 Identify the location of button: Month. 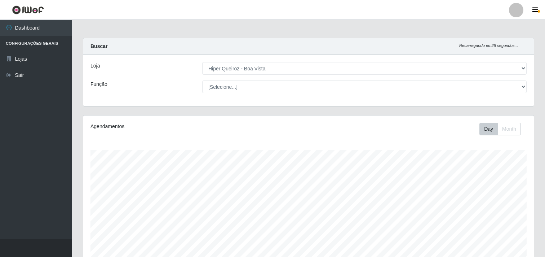
(509, 129).